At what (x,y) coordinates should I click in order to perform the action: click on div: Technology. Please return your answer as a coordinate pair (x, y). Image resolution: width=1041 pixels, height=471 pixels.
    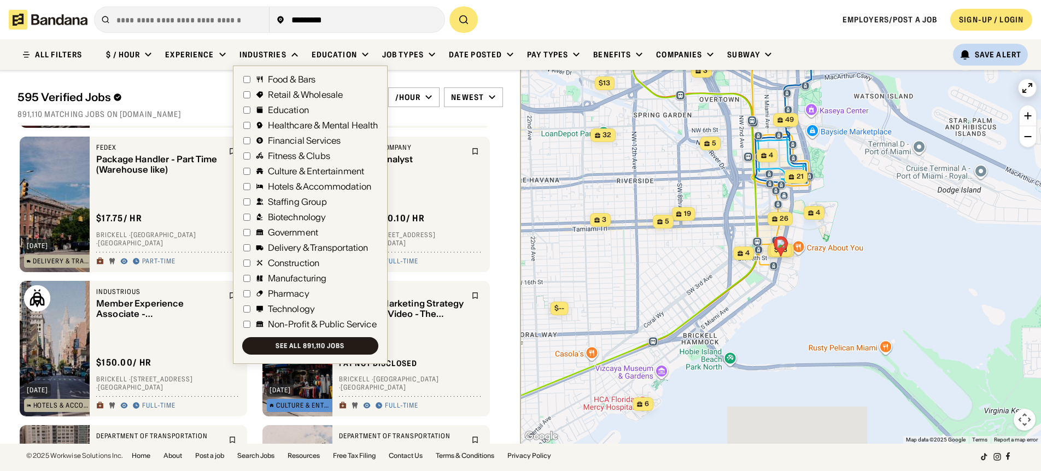
    Looking at the image, I should click on (291, 309).